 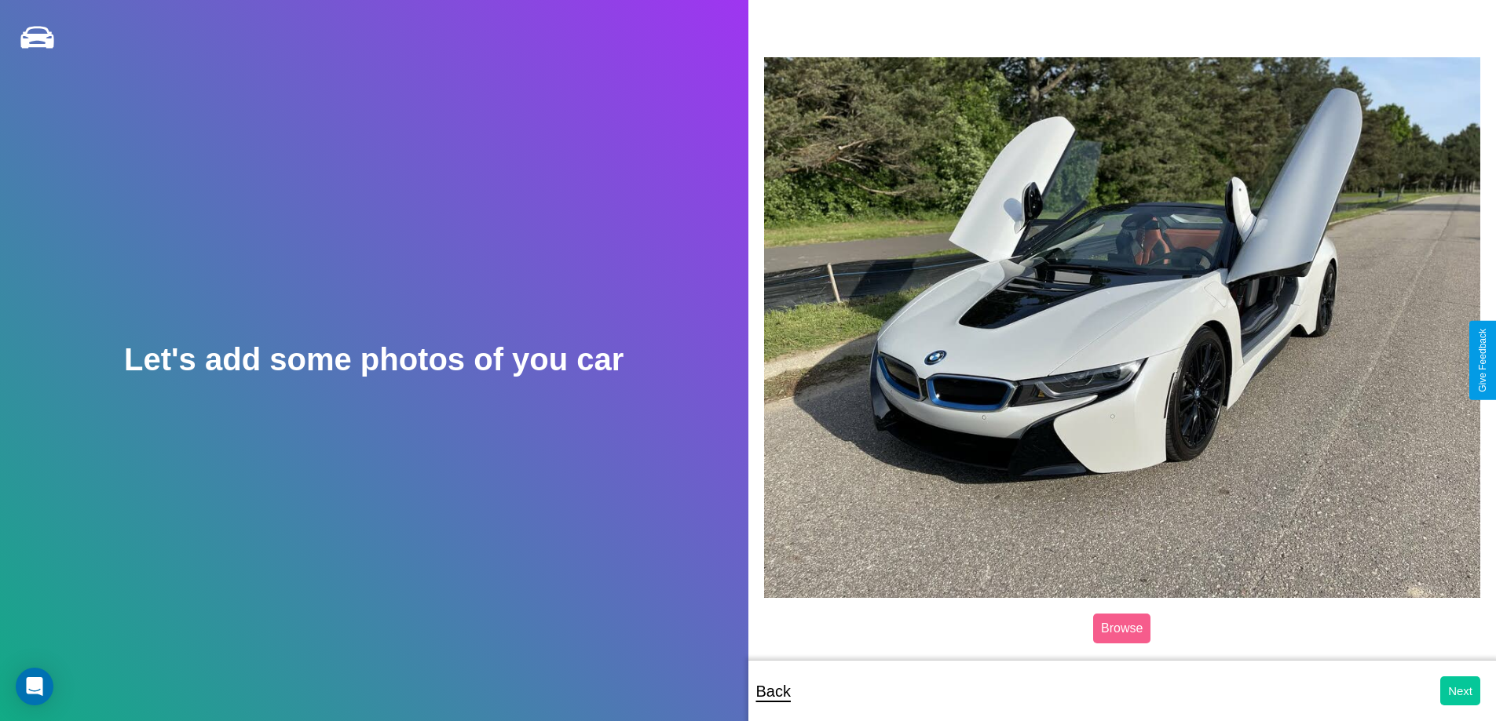 I want to click on div: Give Feedback, so click(x=1482, y=360).